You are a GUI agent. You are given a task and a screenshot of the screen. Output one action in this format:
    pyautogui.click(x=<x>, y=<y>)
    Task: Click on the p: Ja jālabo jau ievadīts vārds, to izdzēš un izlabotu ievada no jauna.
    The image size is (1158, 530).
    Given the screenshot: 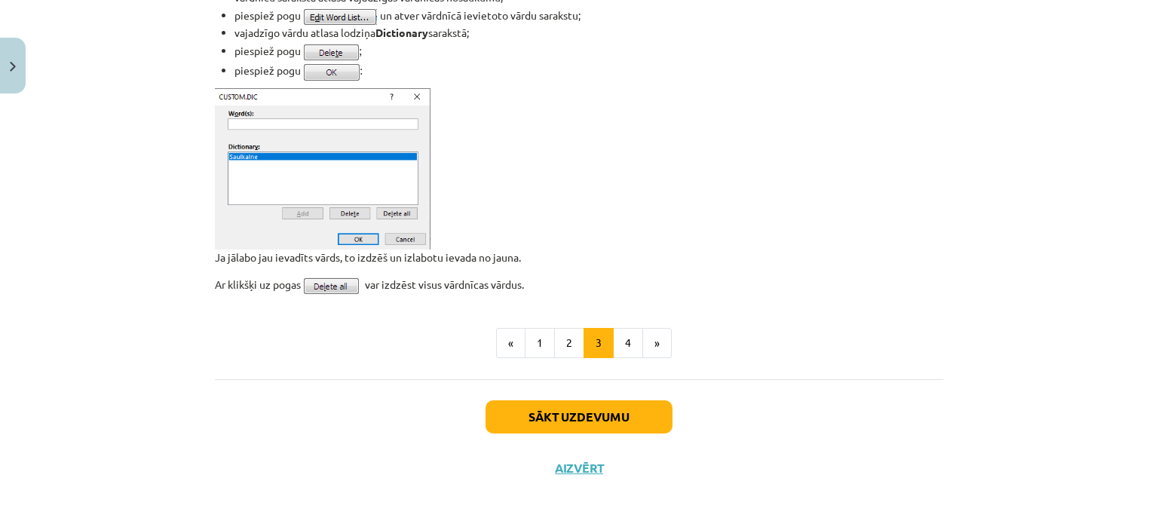 What is the action you would take?
    pyautogui.click(x=579, y=257)
    